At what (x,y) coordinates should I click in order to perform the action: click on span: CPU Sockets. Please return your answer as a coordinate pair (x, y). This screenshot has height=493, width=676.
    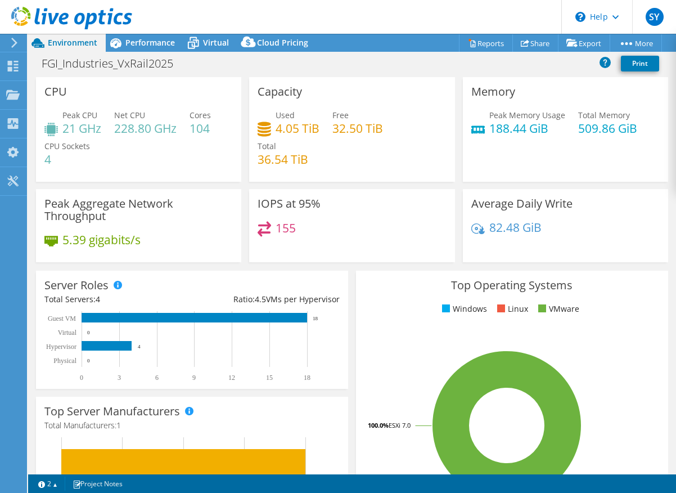
    Looking at the image, I should click on (67, 146).